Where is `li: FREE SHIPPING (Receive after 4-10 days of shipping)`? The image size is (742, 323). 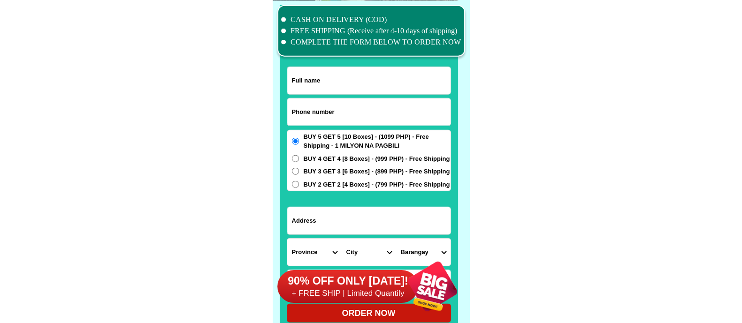
li: FREE SHIPPING (Receive after 4-10 days of shipping) is located at coordinates (371, 31).